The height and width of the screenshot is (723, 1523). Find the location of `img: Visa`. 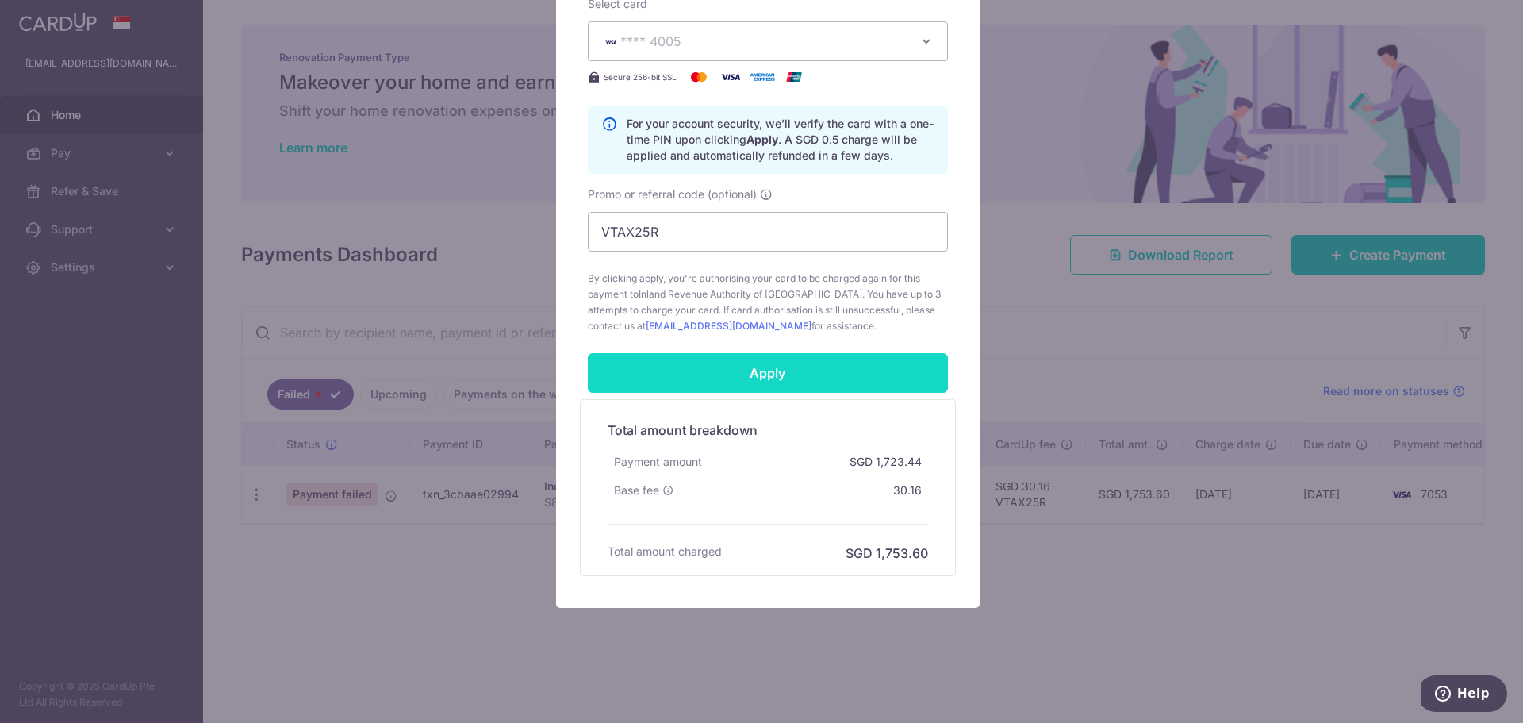

img: Visa is located at coordinates (730, 77).